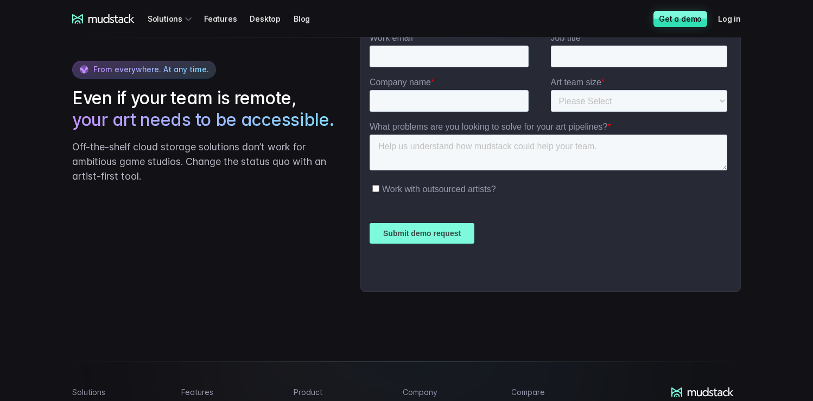  Describe the element at coordinates (201, 5) in the screenshot. I see `span: Last name` at that location.